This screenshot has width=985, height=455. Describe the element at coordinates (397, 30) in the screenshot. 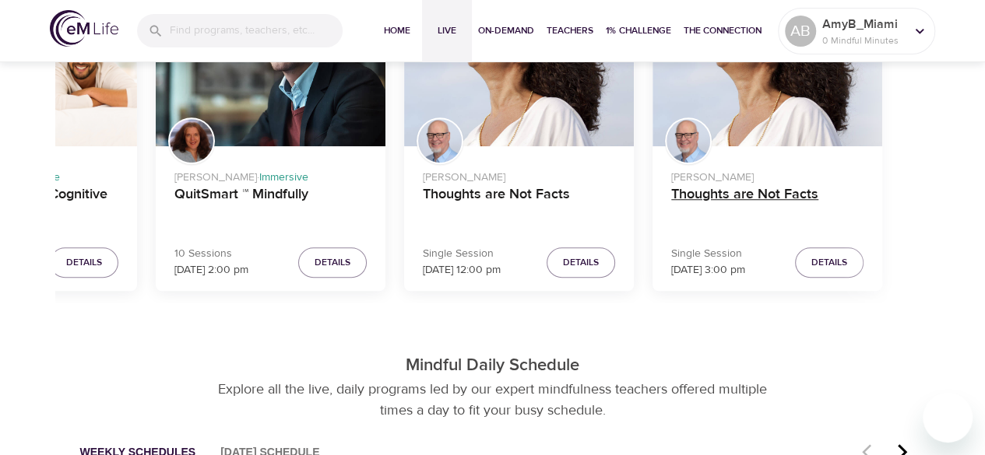

I see `span: Home` at that location.